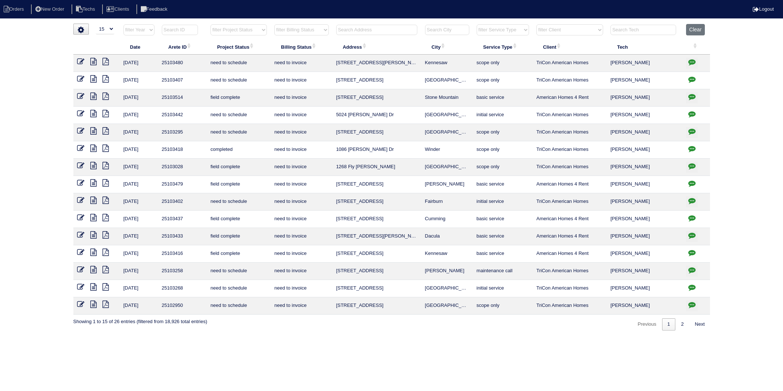  What do you see at coordinates (140, 319) in the screenshot?
I see `div: Showing 1 to 15 of 26 entries (filtered from 18,926 total entries)` at bounding box center [140, 319].